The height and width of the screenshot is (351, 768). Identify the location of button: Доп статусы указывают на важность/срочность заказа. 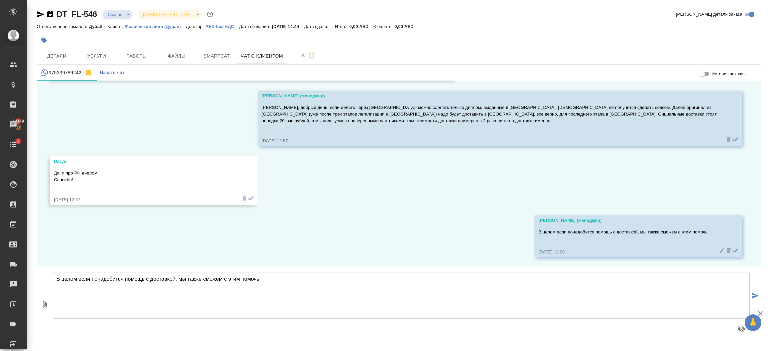
(210, 14).